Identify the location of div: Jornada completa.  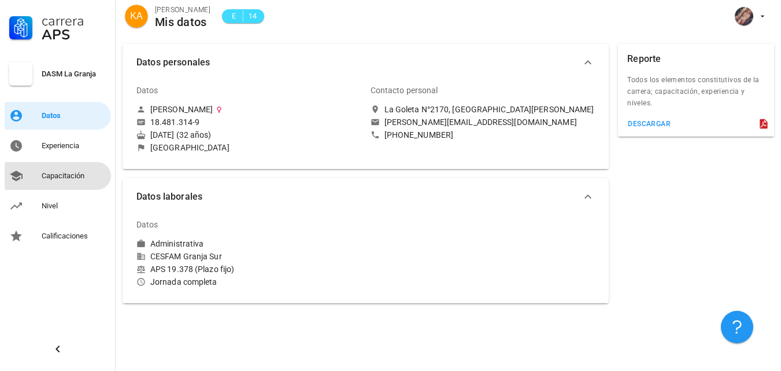
(249, 282).